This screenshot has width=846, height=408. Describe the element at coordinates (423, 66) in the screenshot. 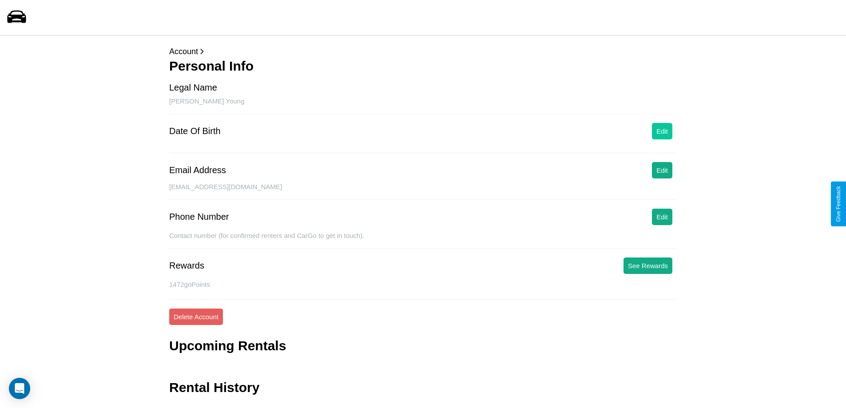

I see `h3: Personal Info` at that location.